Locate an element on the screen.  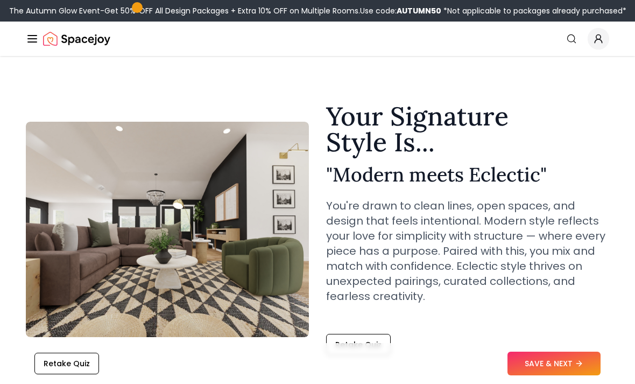
b: AUTUMN50 is located at coordinates (418, 11).